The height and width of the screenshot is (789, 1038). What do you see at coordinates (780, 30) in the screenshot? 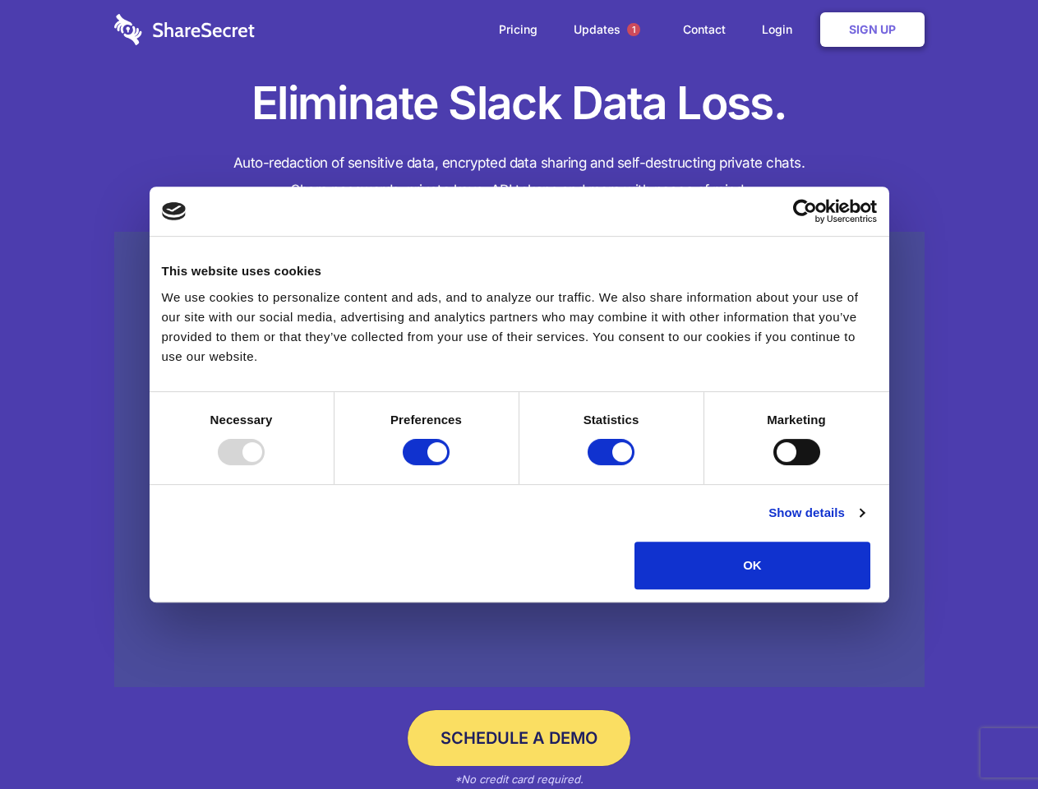
I see `a: Login` at bounding box center [780, 30].